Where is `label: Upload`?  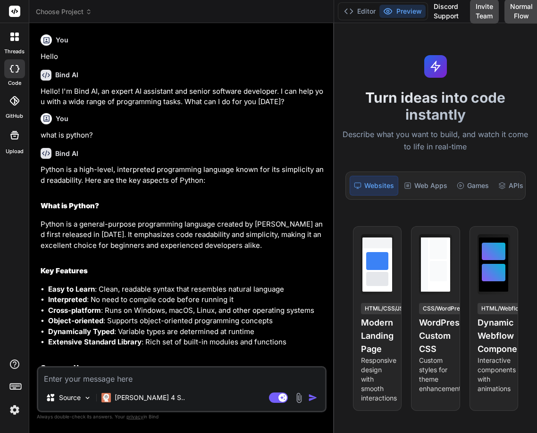 label: Upload is located at coordinates (15, 151).